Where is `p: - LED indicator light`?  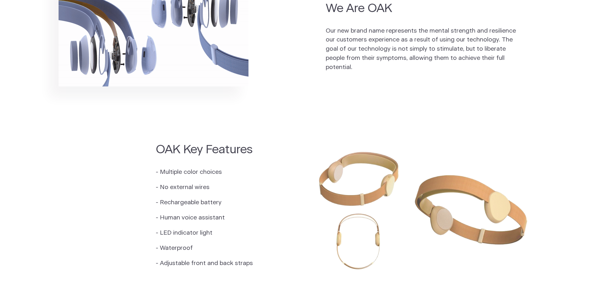
p: - LED indicator light is located at coordinates (204, 233).